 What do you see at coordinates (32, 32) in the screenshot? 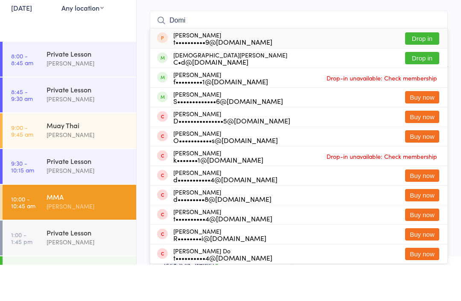
I see `div: Events for` at bounding box center [32, 32].